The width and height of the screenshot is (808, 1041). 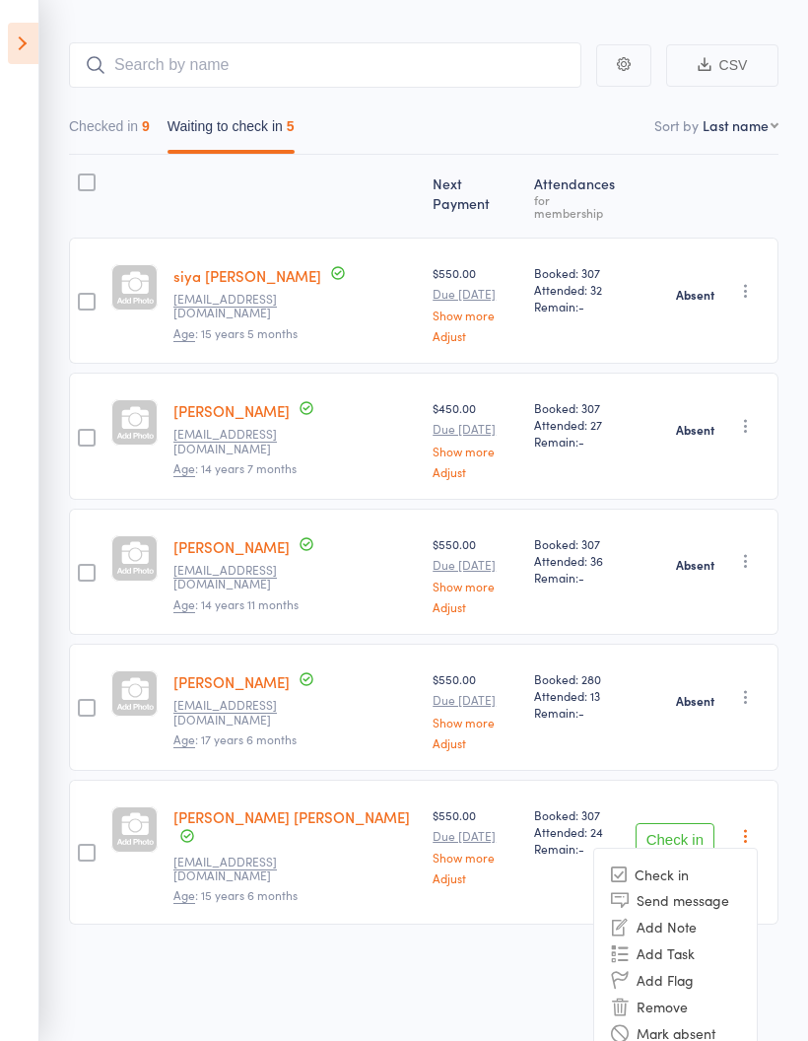 What do you see at coordinates (235, 739) in the screenshot?
I see `span: : 17 years 6 months` at bounding box center [235, 739].